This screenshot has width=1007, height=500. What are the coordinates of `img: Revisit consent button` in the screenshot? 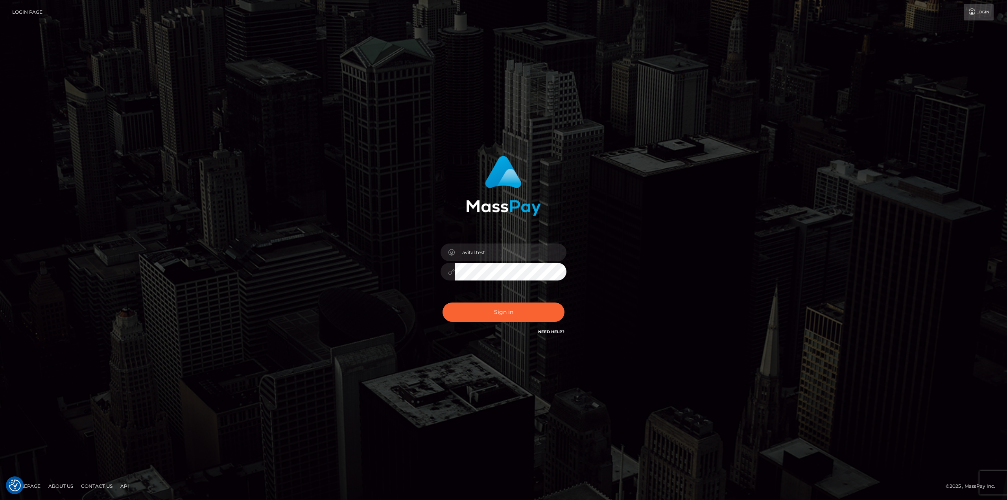 It's located at (15, 485).